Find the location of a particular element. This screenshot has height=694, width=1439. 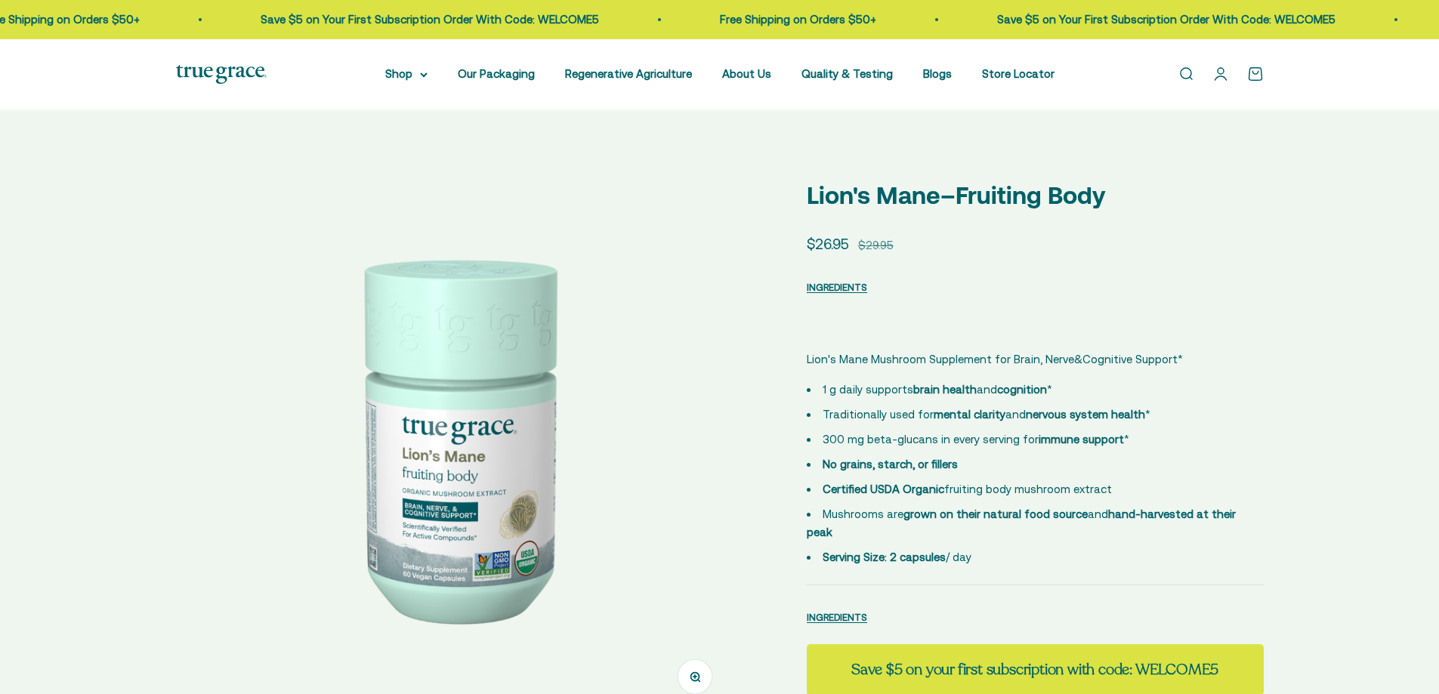

span: Cognitive Support is located at coordinates (1130, 360).